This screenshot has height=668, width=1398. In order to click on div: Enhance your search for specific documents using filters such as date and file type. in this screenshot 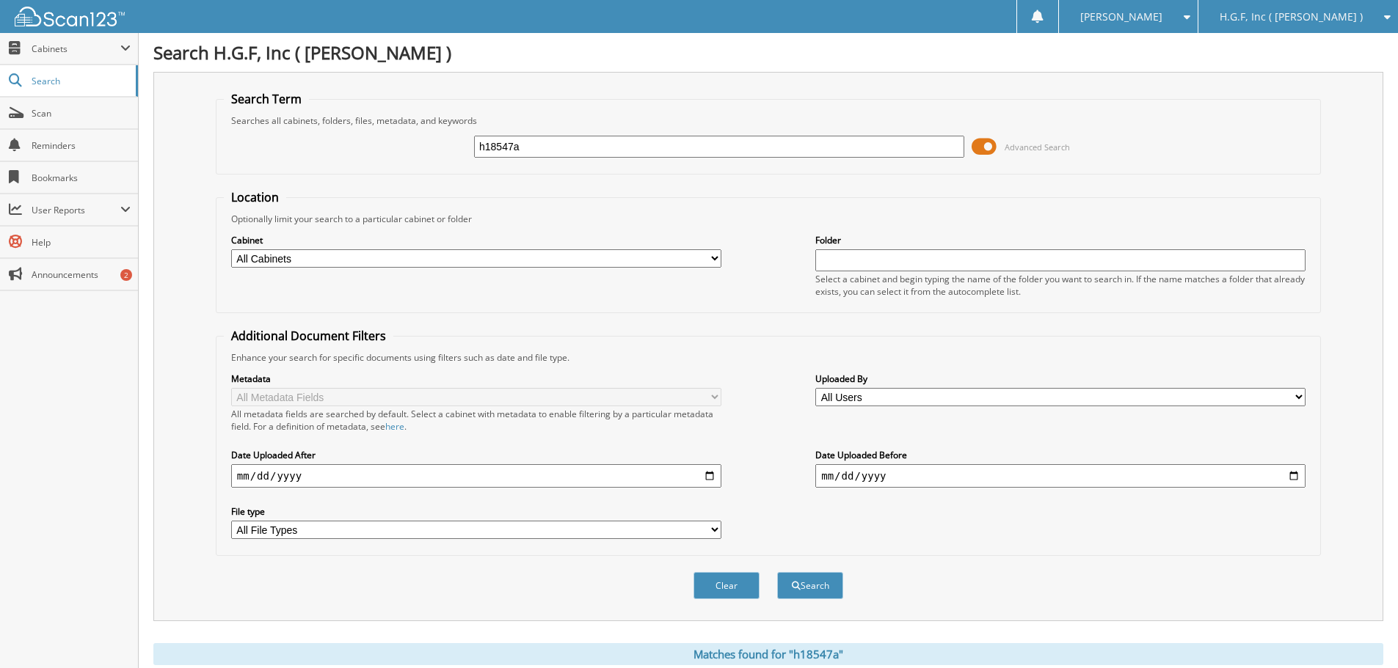, I will do `click(768, 357)`.